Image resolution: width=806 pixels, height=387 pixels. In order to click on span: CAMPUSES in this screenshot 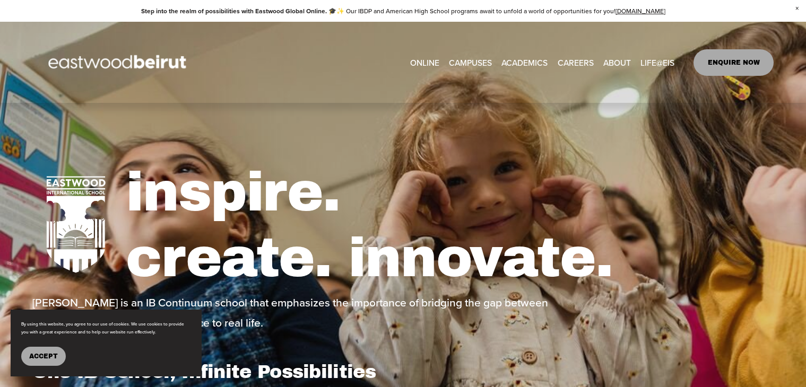, I will do `click(470, 63)`.